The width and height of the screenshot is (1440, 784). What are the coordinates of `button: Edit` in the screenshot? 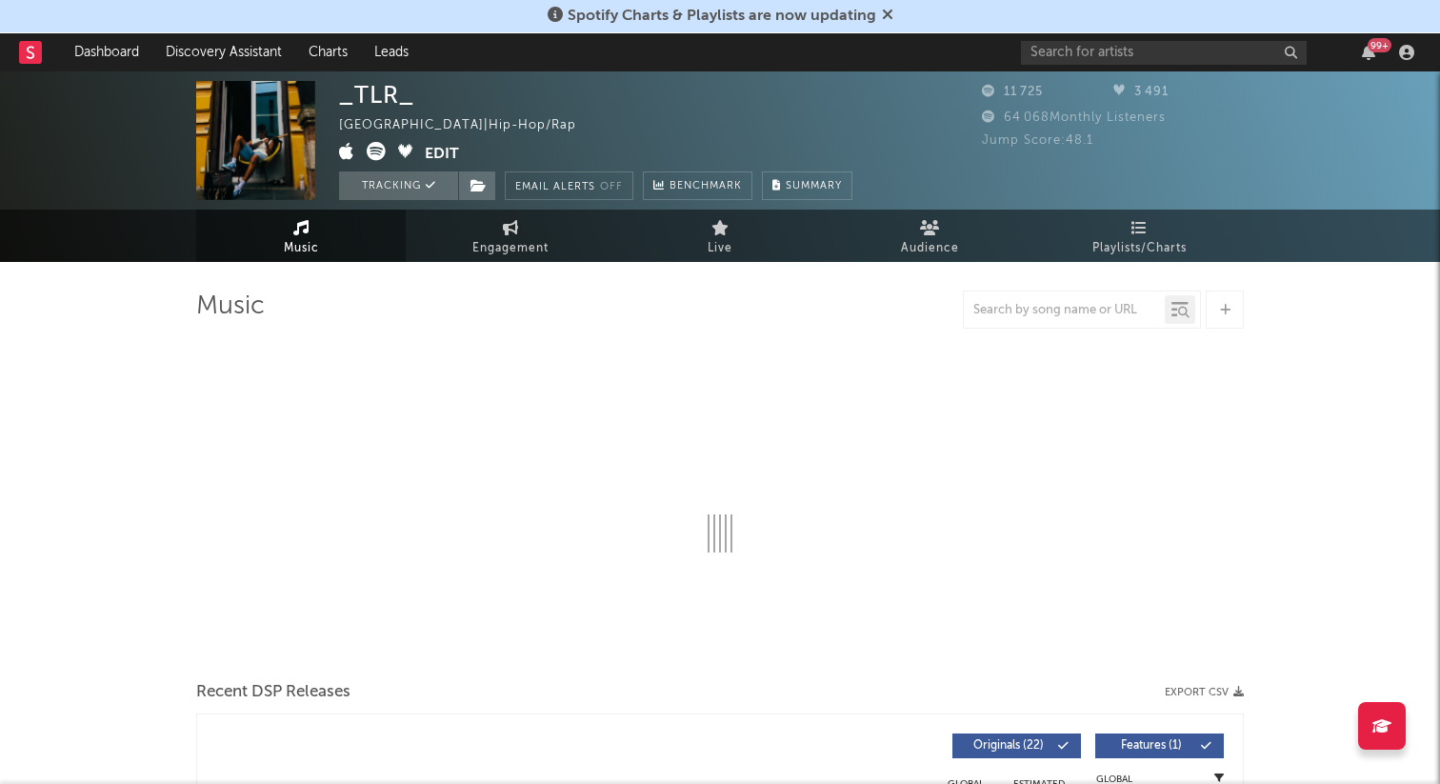 It's located at (442, 153).